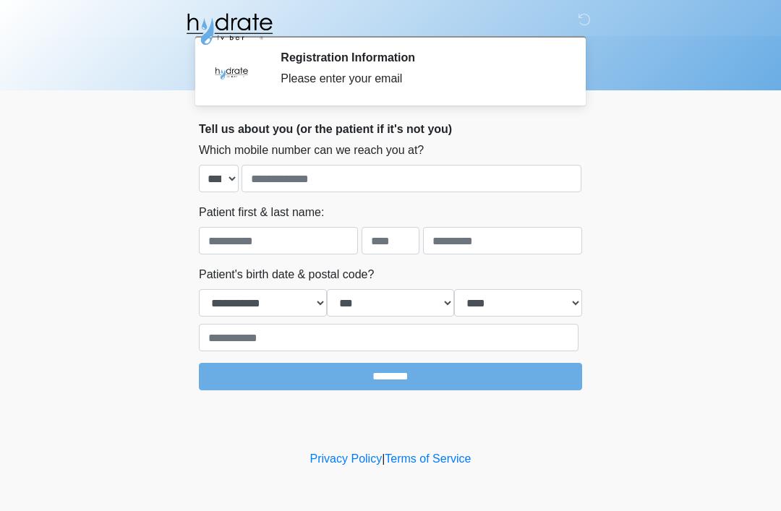 The image size is (781, 511). Describe the element at coordinates (286, 275) in the screenshot. I see `label: Patient's birth date & postal code?` at that location.